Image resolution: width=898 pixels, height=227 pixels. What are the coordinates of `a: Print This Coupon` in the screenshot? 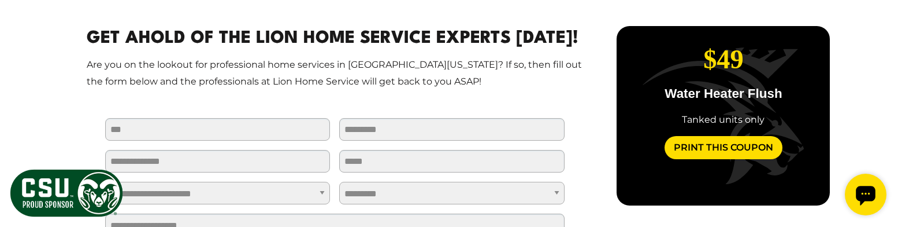 It's located at (724, 147).